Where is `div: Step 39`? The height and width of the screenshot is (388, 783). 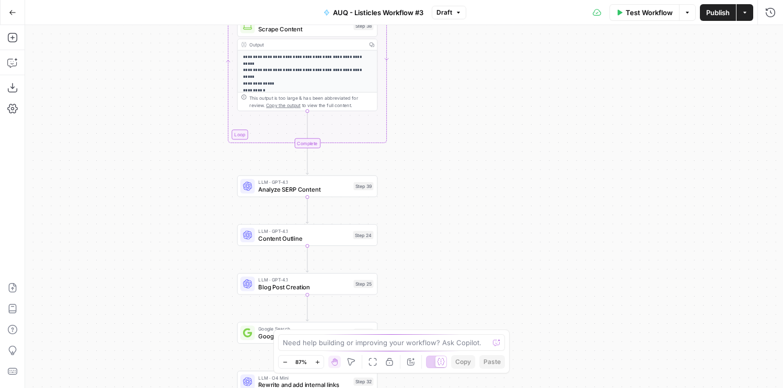 div: Step 39 is located at coordinates (363, 187).